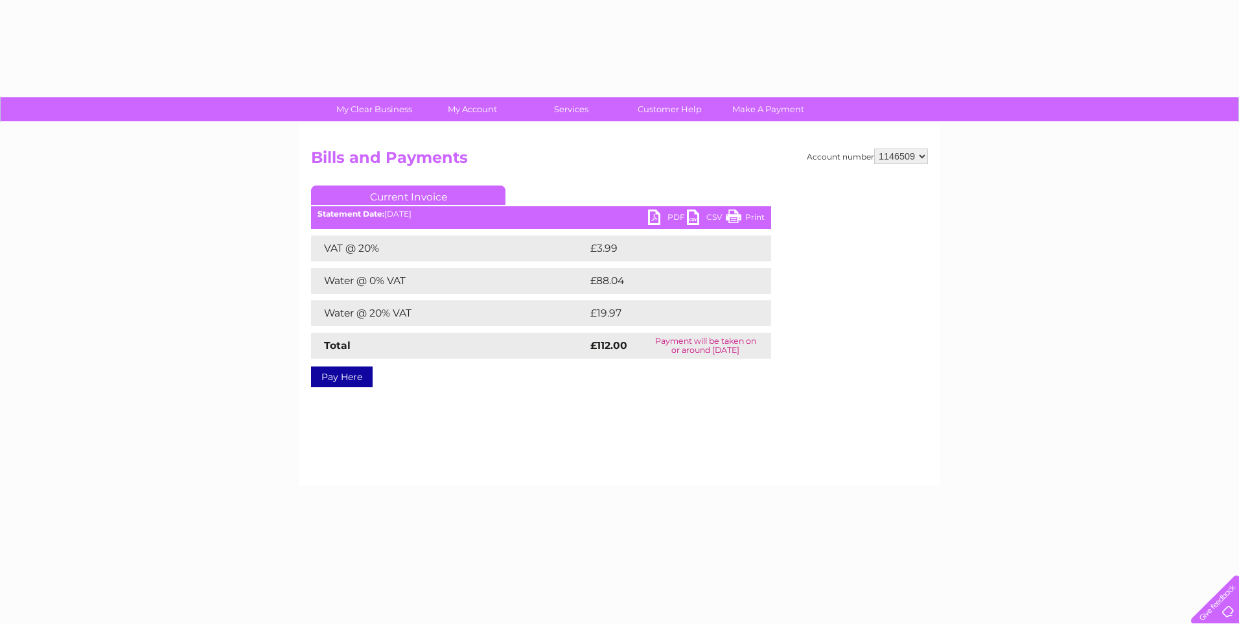 Image resolution: width=1239 pixels, height=624 pixels. I want to click on a: My Clear Business, so click(374, 109).